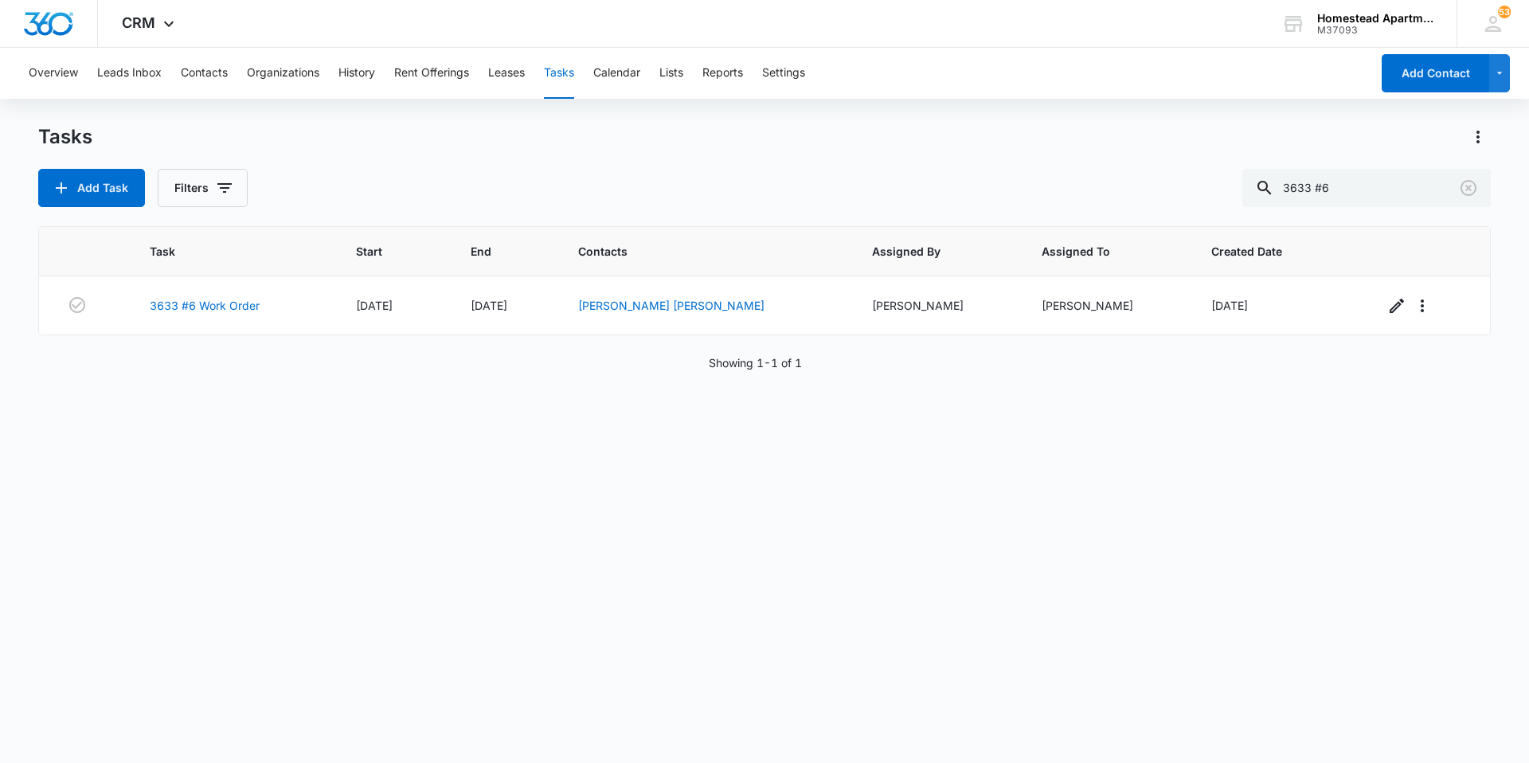 The width and height of the screenshot is (1529, 763). Describe the element at coordinates (1267, 251) in the screenshot. I see `span: Created Date` at that location.